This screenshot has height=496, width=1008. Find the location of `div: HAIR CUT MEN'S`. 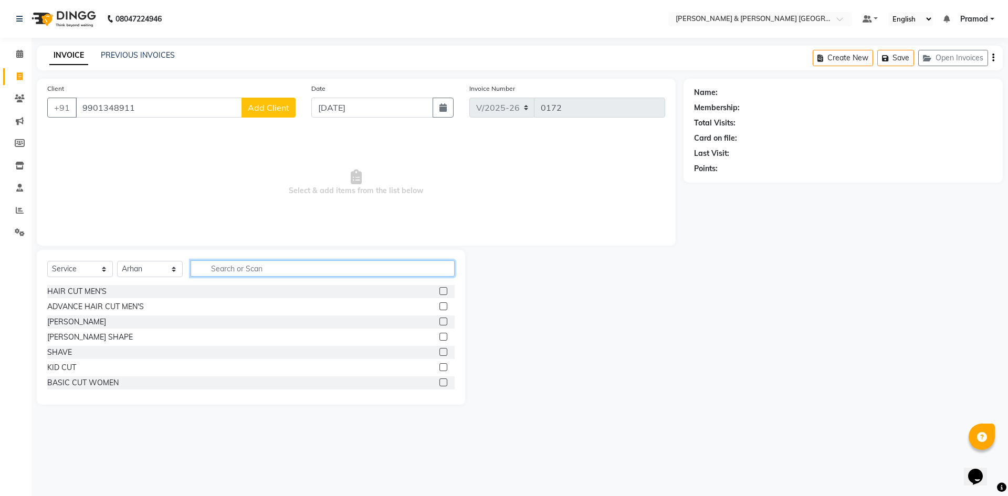

div: HAIR CUT MEN'S is located at coordinates (77, 291).